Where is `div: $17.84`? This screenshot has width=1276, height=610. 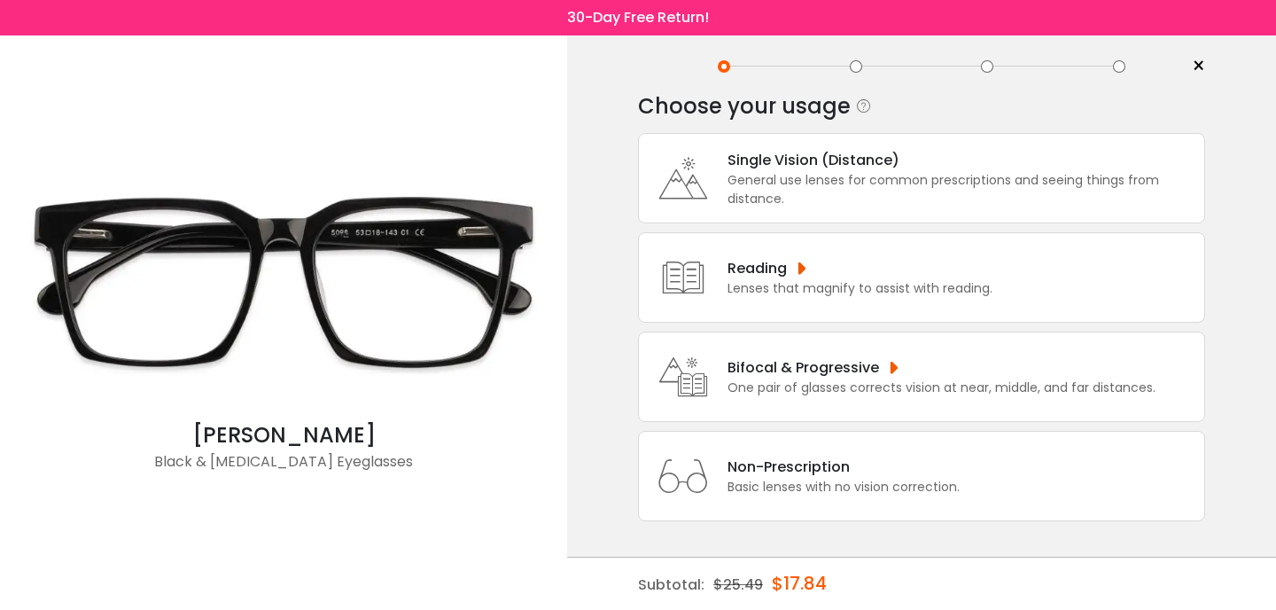
div: $17.84 is located at coordinates (799, 583).